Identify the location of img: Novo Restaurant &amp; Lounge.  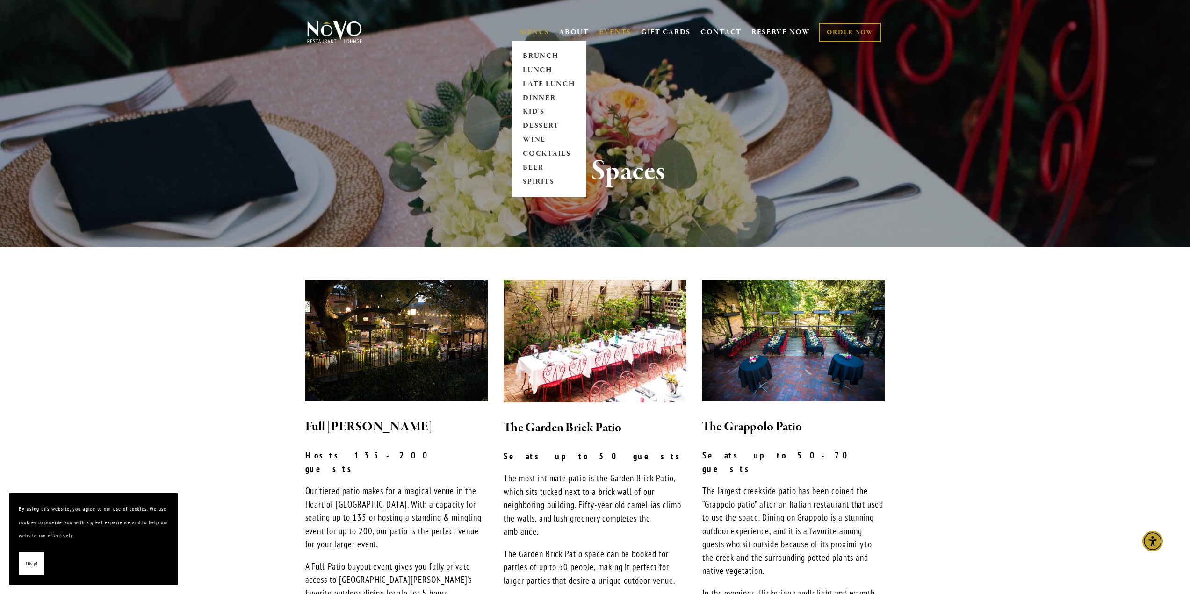
(334, 32).